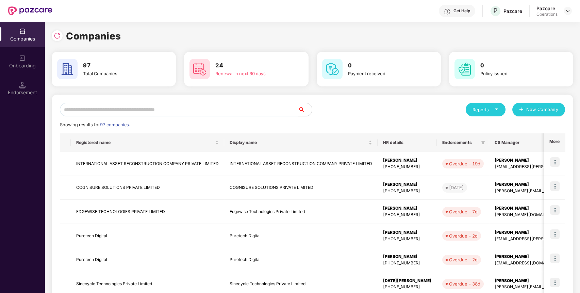 This screenshot has width=580, height=293. What do you see at coordinates (147, 212) in the screenshot?
I see `td: EDGEWISE TECHNOLOGIES PRIVATE LIMITED` at bounding box center [147, 212].